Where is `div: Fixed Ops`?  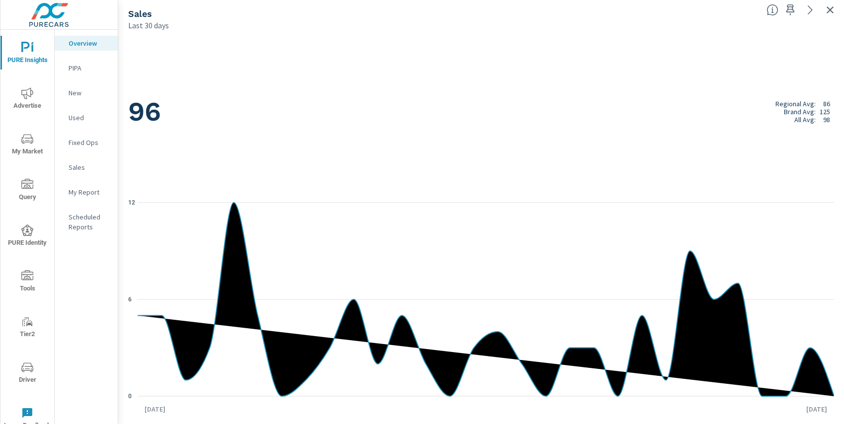 div: Fixed Ops is located at coordinates (86, 143).